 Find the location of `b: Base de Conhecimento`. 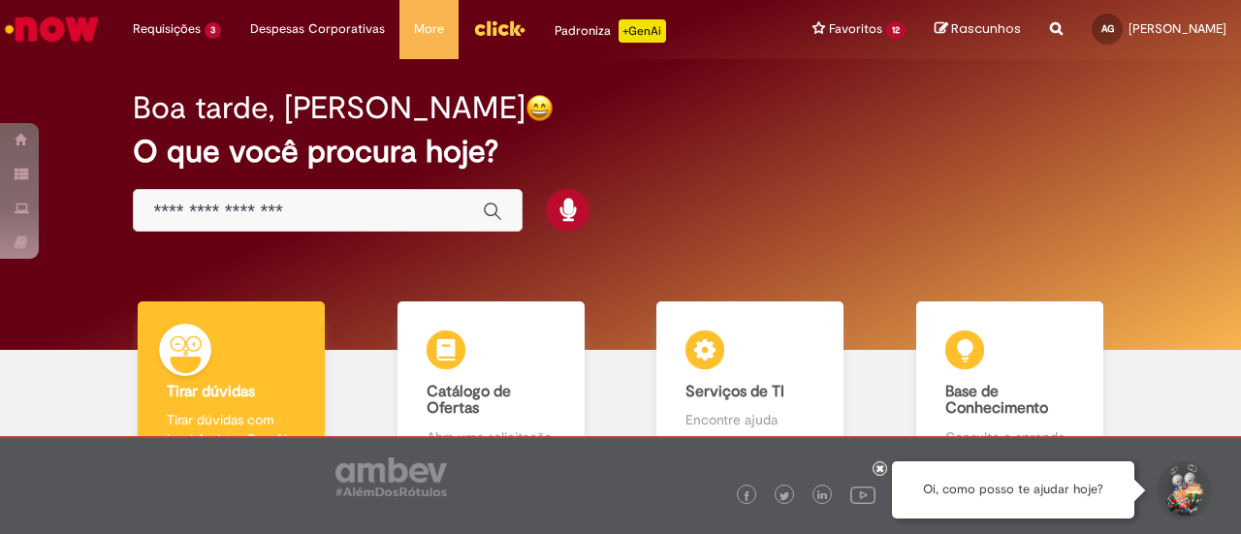

b: Base de Conhecimento is located at coordinates (997, 400).